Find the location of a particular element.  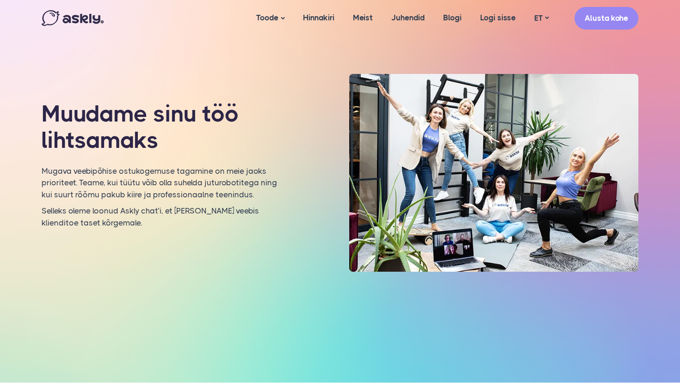

a: Alusta kohe is located at coordinates (606, 18).